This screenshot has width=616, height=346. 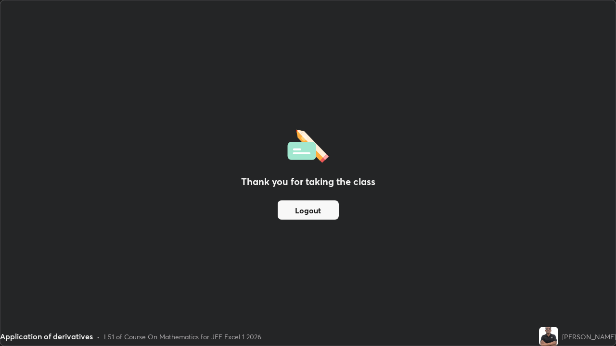 What do you see at coordinates (308, 145) in the screenshot?
I see `img: offlineFeedback.1438e8b3.svg` at bounding box center [308, 145].